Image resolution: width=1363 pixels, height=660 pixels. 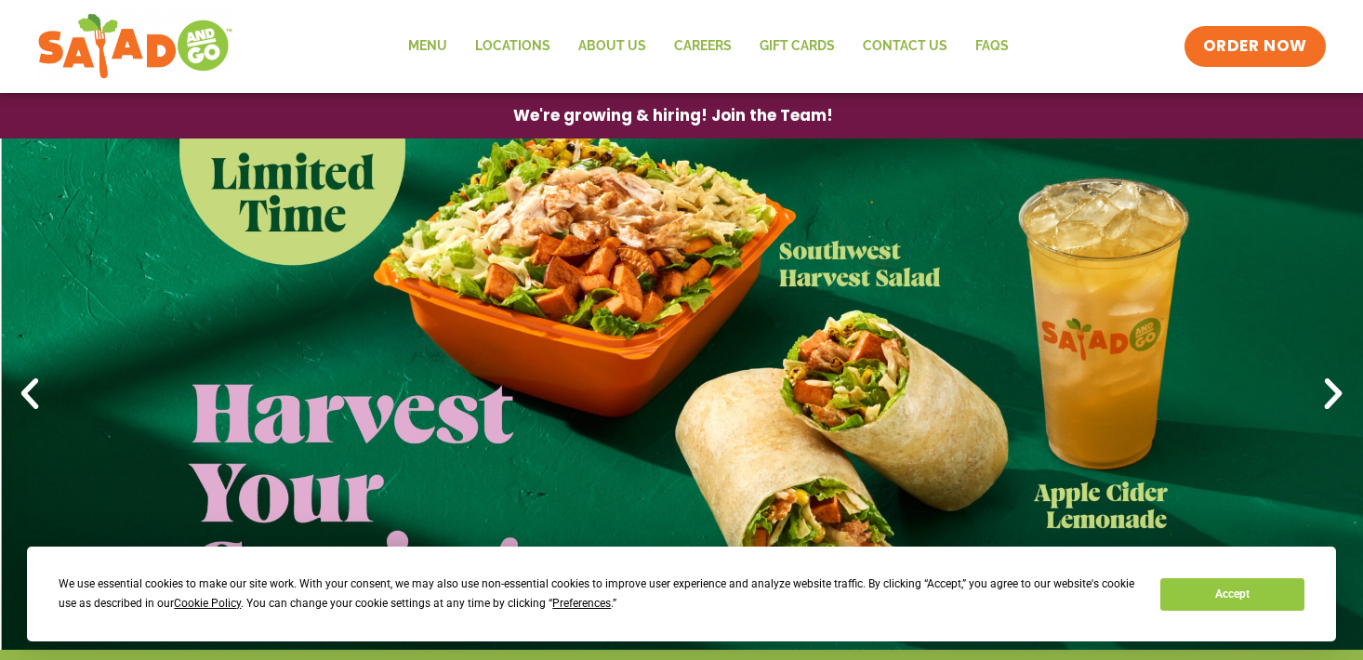 What do you see at coordinates (612, 47) in the screenshot?
I see `a: About Us` at bounding box center [612, 47].